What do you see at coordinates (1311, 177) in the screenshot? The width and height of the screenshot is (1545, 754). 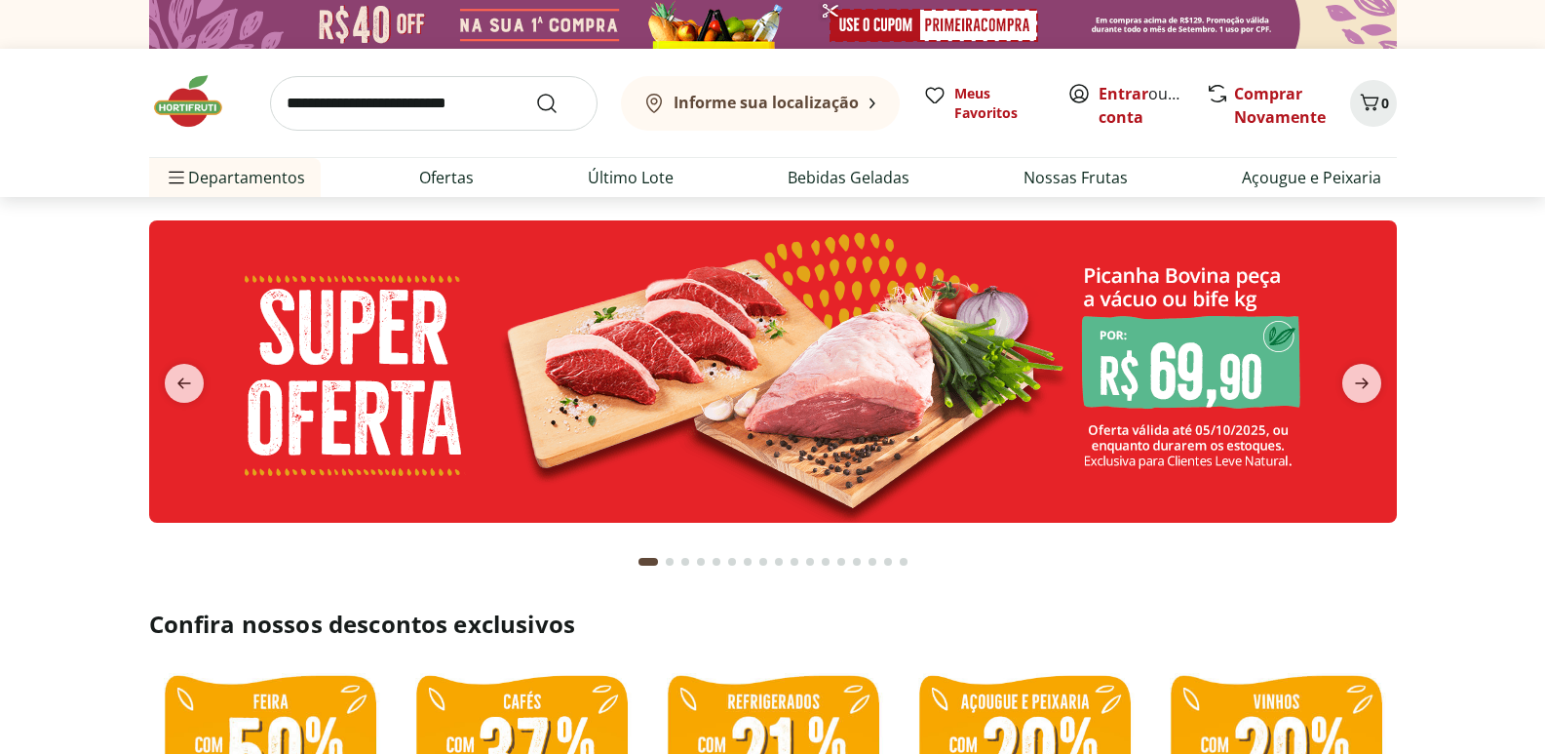 I see `a: Açougue e Peixaria` at bounding box center [1311, 177].